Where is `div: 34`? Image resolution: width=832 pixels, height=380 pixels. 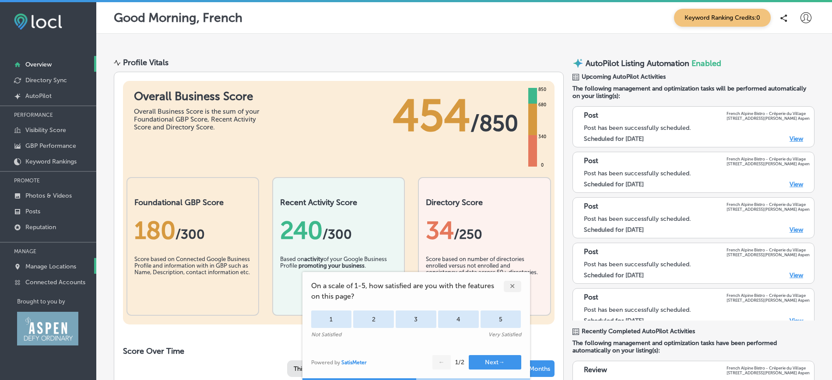
div: 34 is located at coordinates (484, 231).